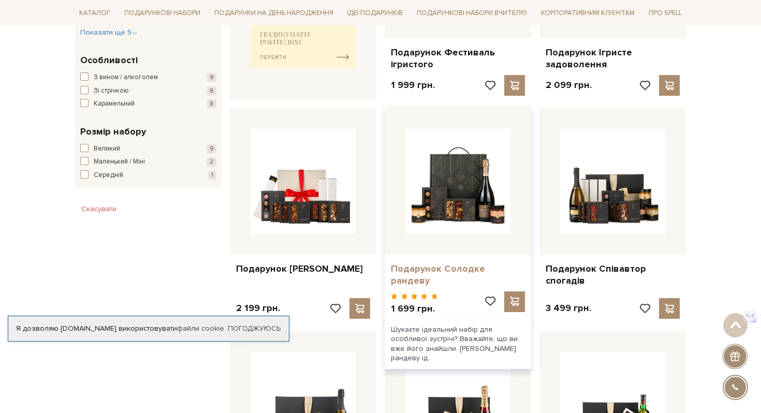  I want to click on span: Особливості, so click(109, 60).